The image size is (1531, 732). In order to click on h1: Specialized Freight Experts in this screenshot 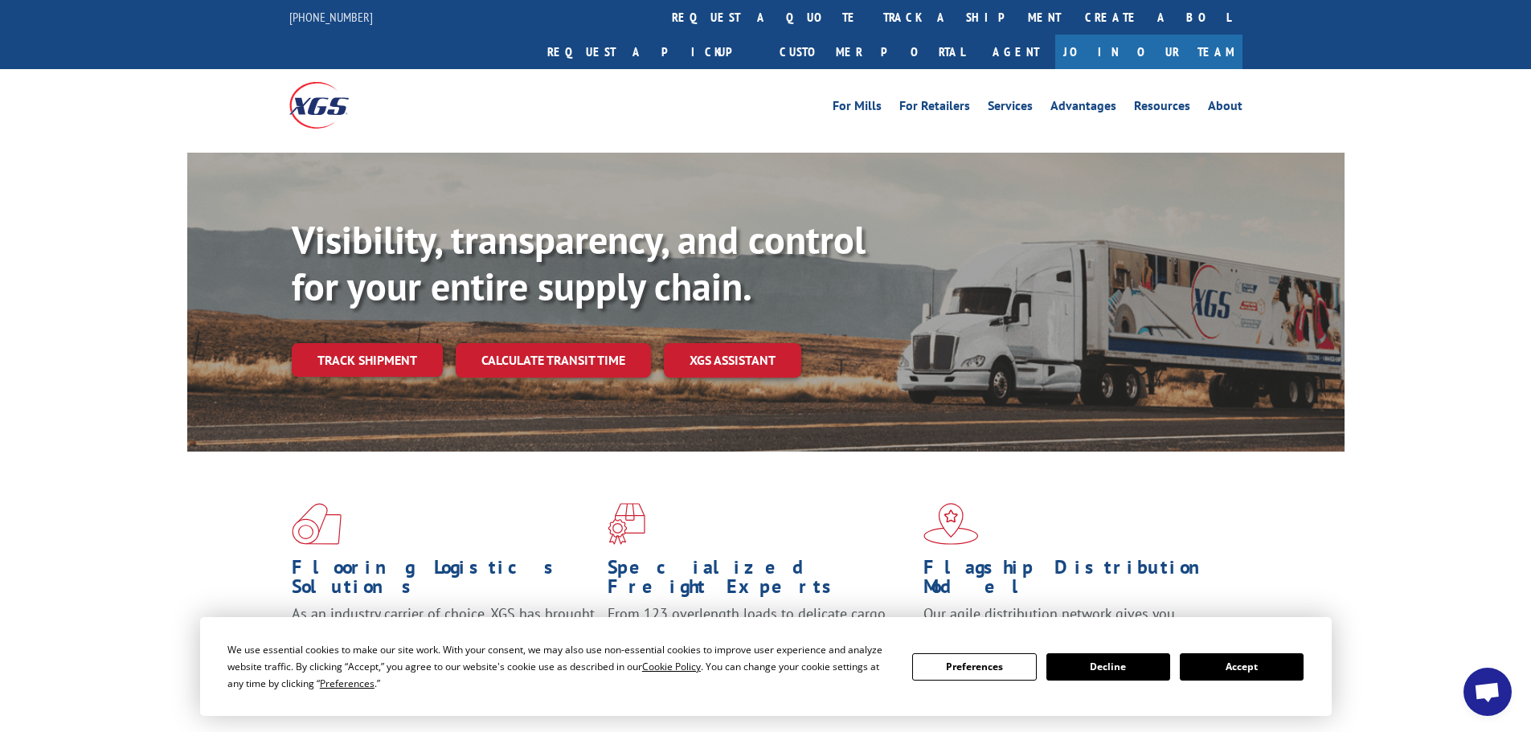, I will do `click(760, 581)`.